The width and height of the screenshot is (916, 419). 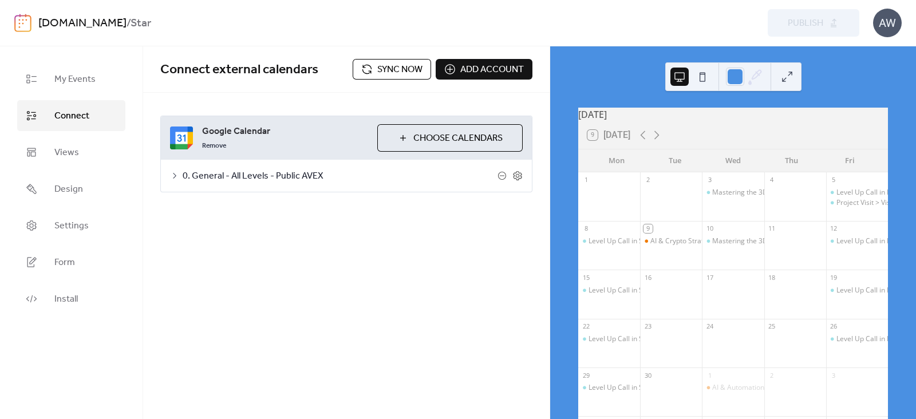 What do you see at coordinates (71, 189) in the screenshot?
I see `a: Design` at bounding box center [71, 189].